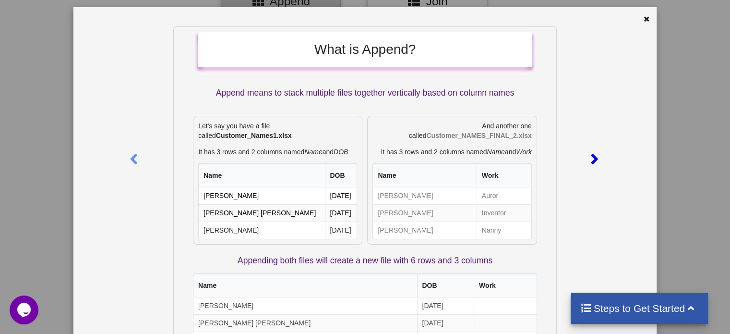  I want to click on b: Customer_NAMES_FINAL_2.xlsx, so click(479, 135).